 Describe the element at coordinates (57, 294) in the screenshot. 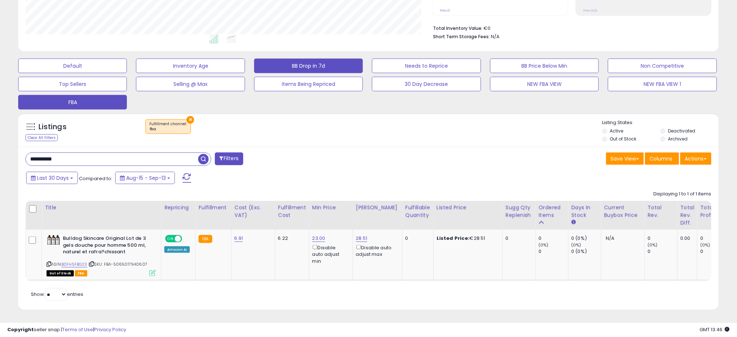

I see `span: Show: entries` at that location.